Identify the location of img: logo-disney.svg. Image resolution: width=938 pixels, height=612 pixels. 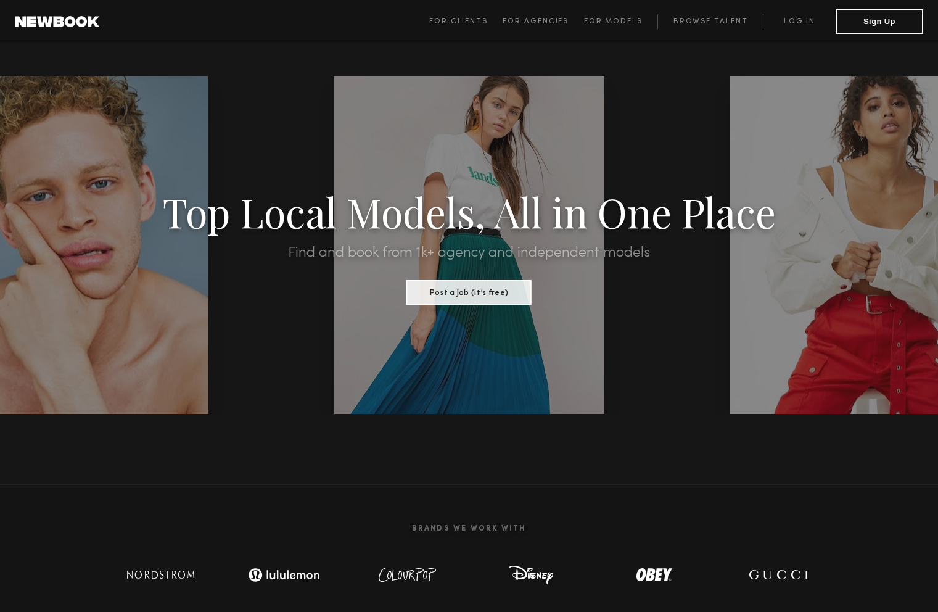
(531, 575).